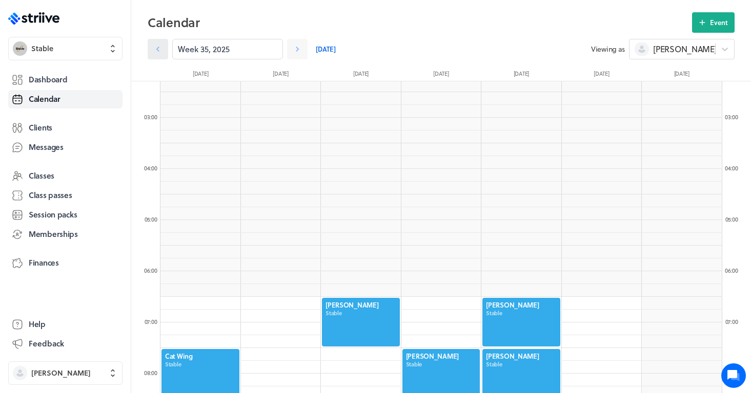 Image resolution: width=751 pixels, height=393 pixels. What do you see at coordinates (44, 263) in the screenshot?
I see `span: Finances` at bounding box center [44, 263].